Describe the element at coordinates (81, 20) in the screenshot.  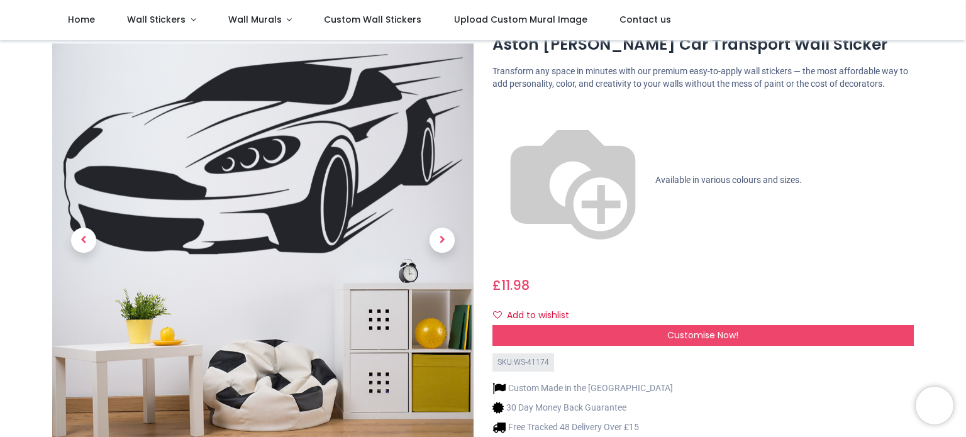
I see `span: Home` at that location.